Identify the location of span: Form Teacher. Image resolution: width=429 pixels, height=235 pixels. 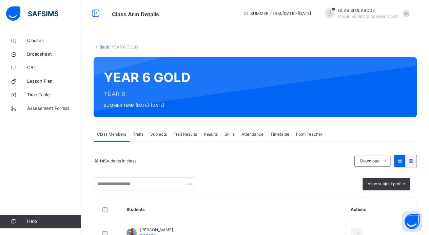
(309, 134).